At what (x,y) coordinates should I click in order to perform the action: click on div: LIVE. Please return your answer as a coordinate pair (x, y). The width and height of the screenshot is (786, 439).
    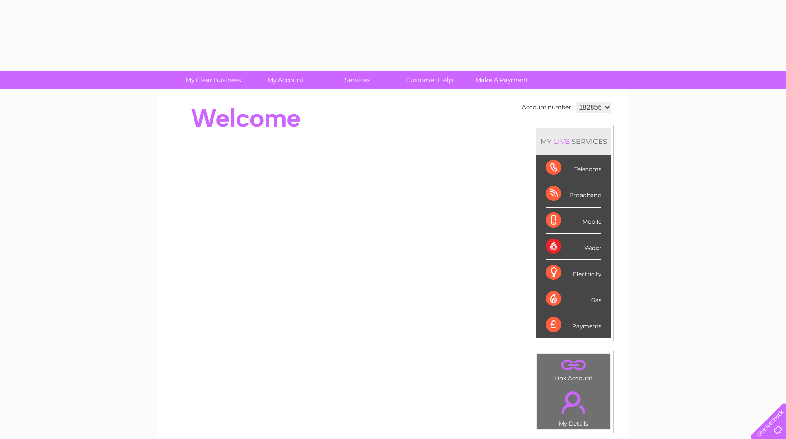
    Looking at the image, I should click on (562, 141).